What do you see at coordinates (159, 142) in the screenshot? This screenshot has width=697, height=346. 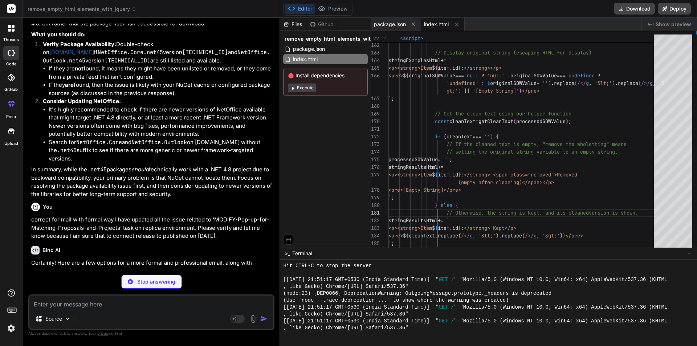 I see `code: NetOffice.Outlook` at bounding box center [159, 142].